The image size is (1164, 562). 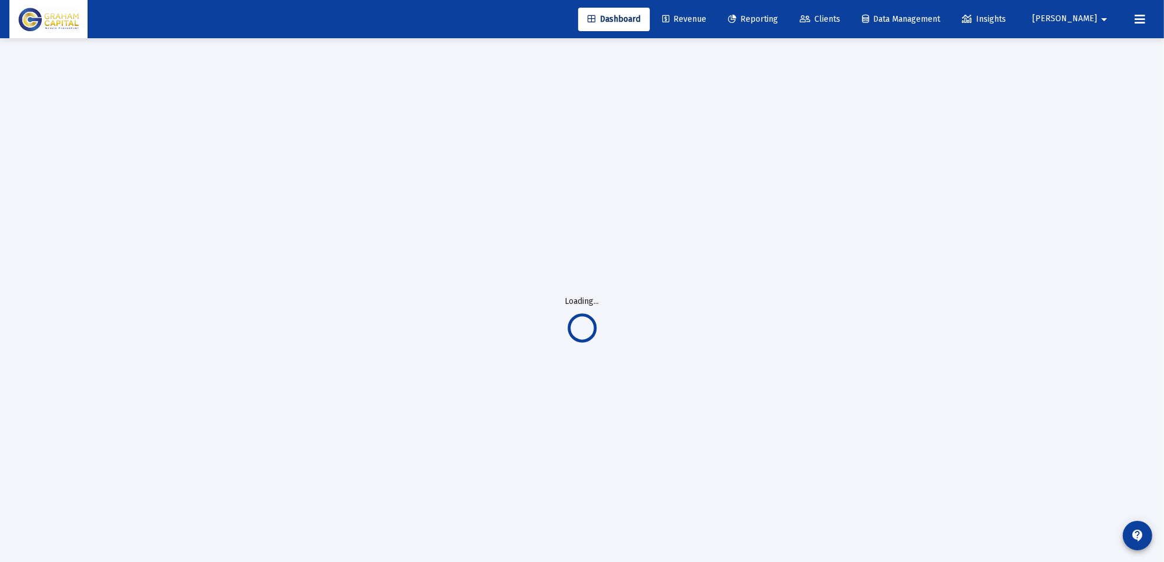 I want to click on a: Clients, so click(x=820, y=19).